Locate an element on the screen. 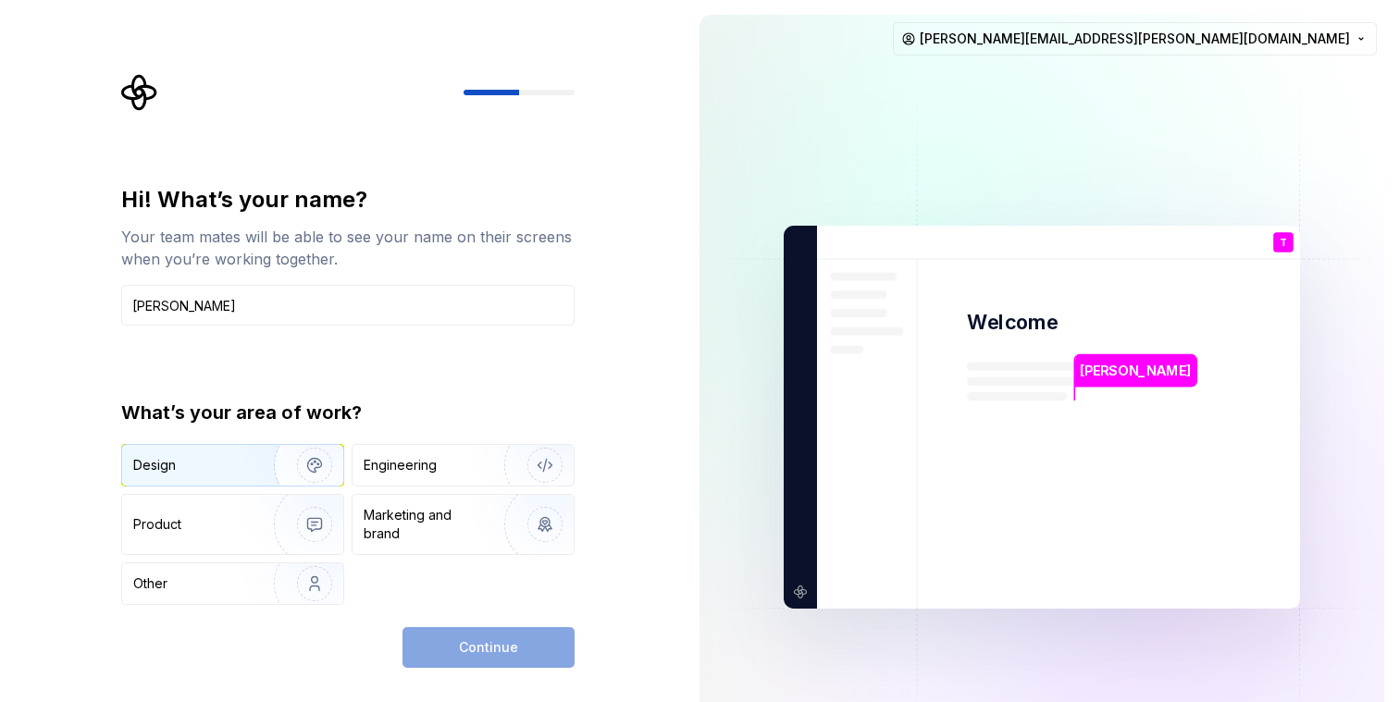 This screenshot has width=1399, height=702. div: Other is located at coordinates (150, 584).